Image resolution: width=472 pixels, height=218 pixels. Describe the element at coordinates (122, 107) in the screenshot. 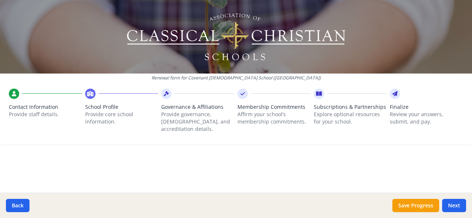

I see `span: School Profile` at that location.